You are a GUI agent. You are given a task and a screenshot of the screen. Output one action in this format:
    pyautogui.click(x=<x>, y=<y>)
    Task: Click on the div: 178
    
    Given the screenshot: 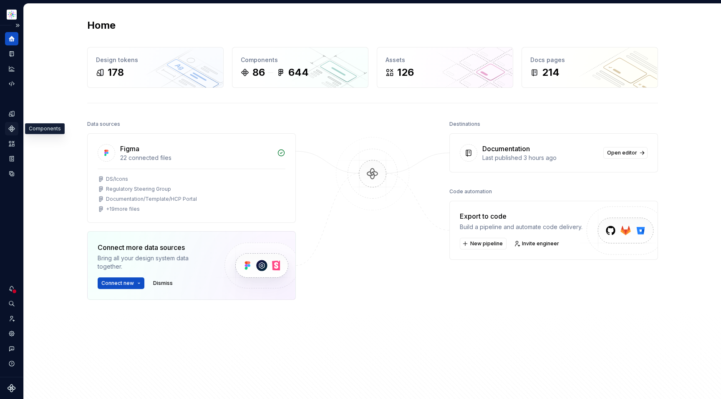 What is the action you would take?
    pyautogui.click(x=116, y=73)
    